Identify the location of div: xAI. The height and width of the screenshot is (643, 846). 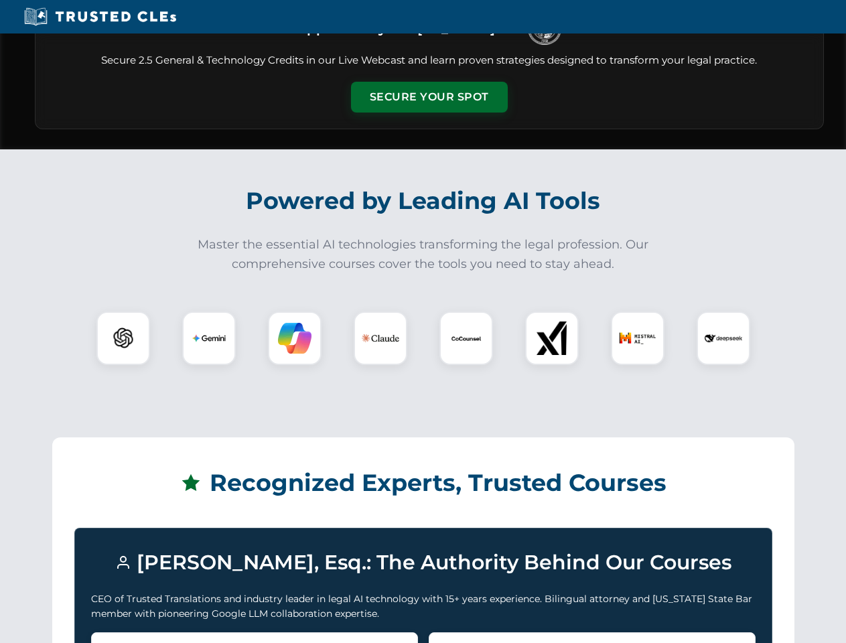
(552, 338).